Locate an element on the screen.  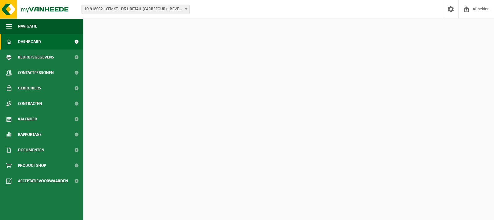
span: Acceptatievoorwaarden is located at coordinates (43, 181).